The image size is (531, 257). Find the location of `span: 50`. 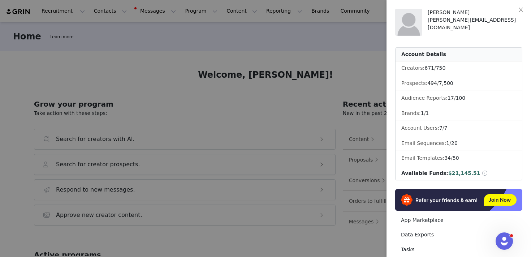

span: 50 is located at coordinates (456, 158).